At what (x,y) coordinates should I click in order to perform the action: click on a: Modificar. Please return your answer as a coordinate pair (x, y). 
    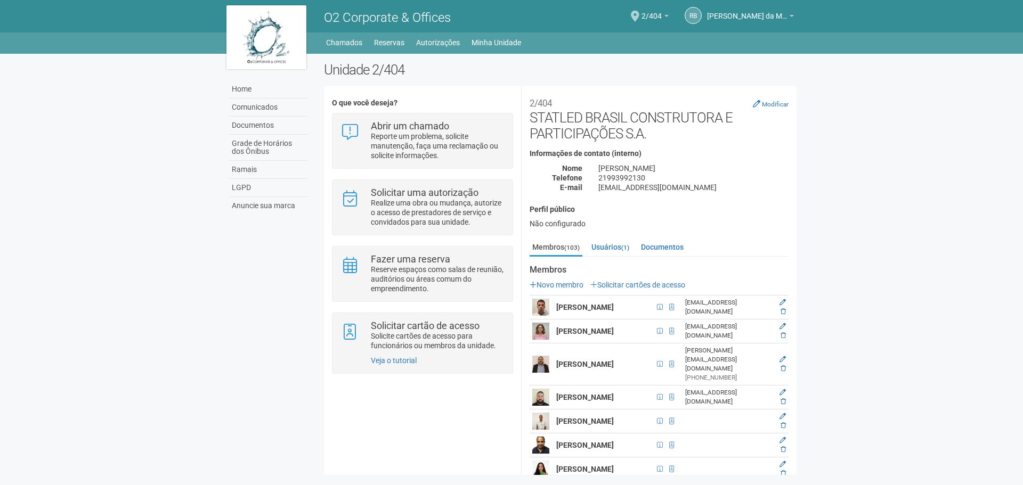
    Looking at the image, I should click on (770, 104).